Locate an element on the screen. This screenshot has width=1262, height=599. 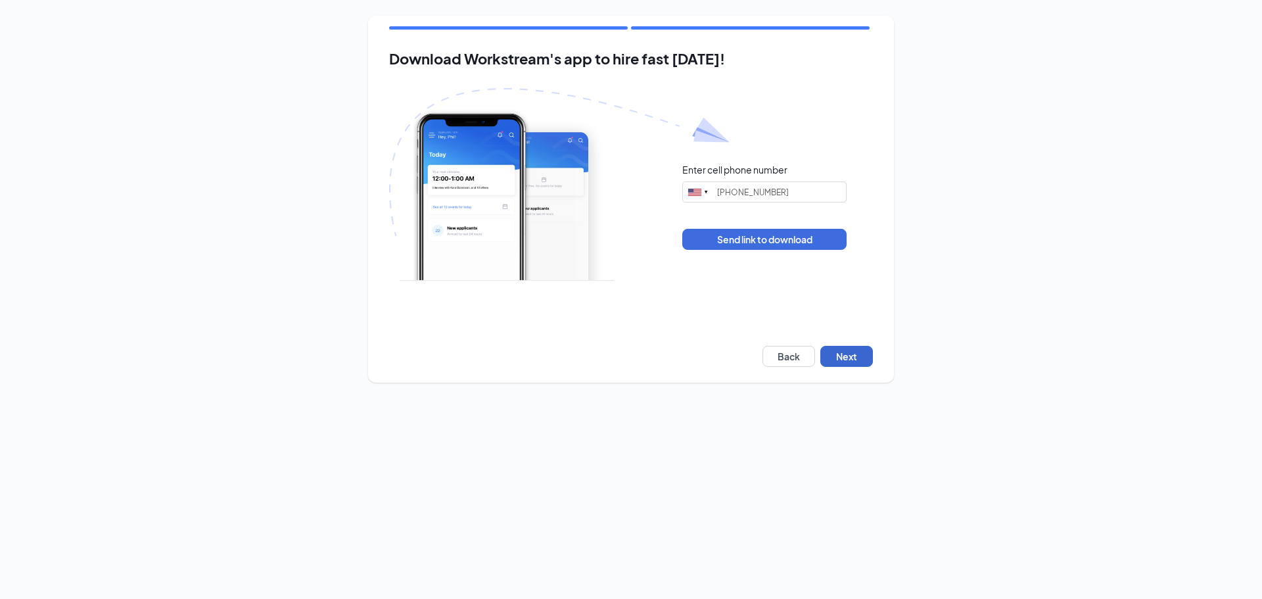
div: United States: +1 is located at coordinates (698, 192).